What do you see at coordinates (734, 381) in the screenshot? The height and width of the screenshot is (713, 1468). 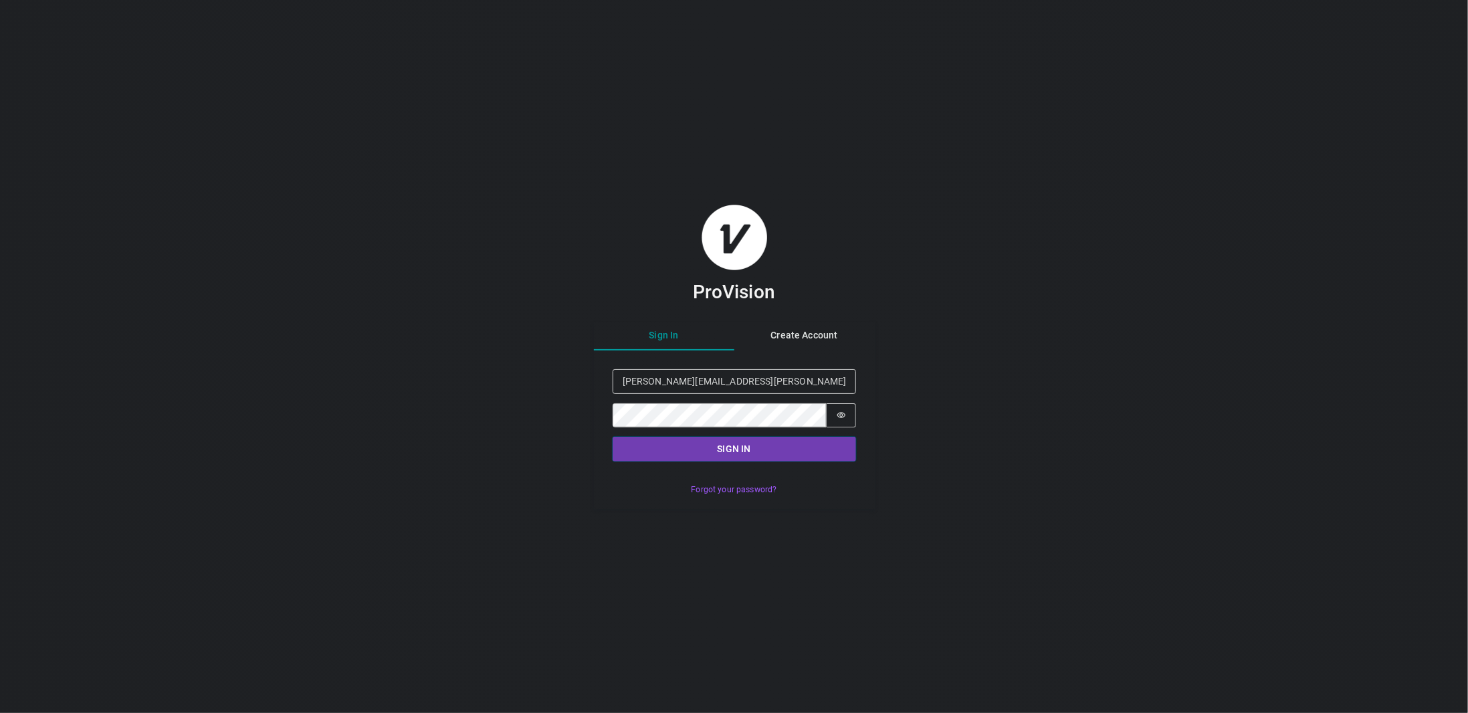 I see `input: Email` at bounding box center [734, 381].